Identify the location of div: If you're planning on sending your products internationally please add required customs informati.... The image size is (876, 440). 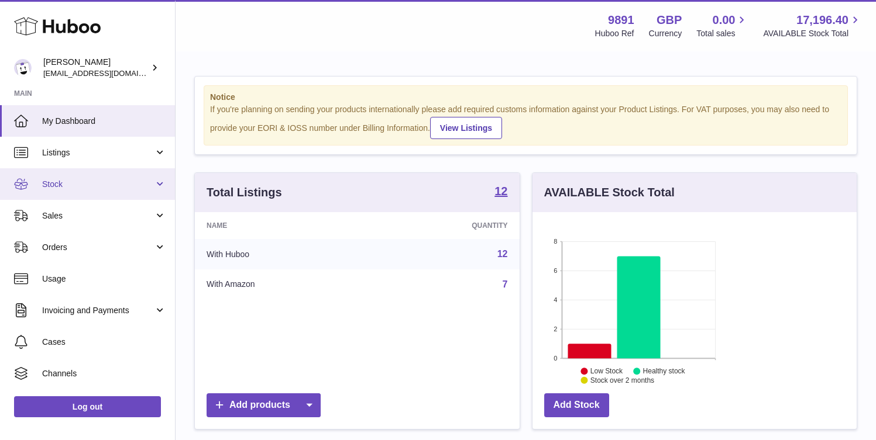
(525, 122).